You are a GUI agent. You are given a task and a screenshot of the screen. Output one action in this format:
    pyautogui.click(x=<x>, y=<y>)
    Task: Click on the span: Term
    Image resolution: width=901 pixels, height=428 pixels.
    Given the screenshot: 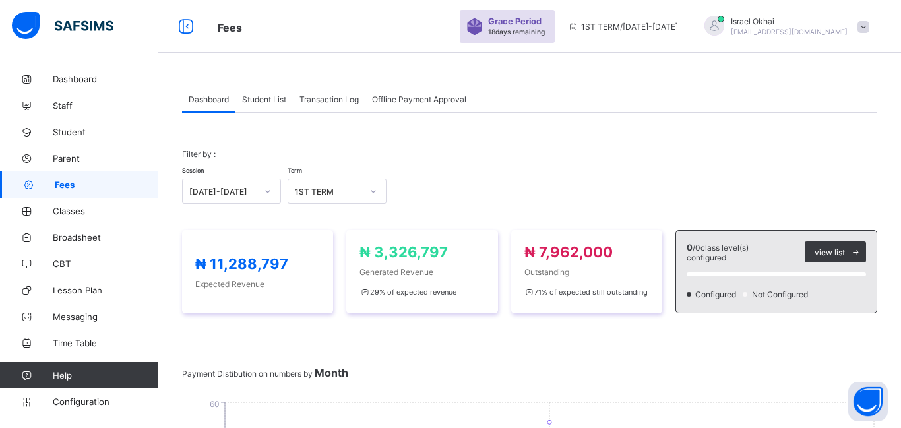 What is the action you would take?
    pyautogui.click(x=295, y=170)
    